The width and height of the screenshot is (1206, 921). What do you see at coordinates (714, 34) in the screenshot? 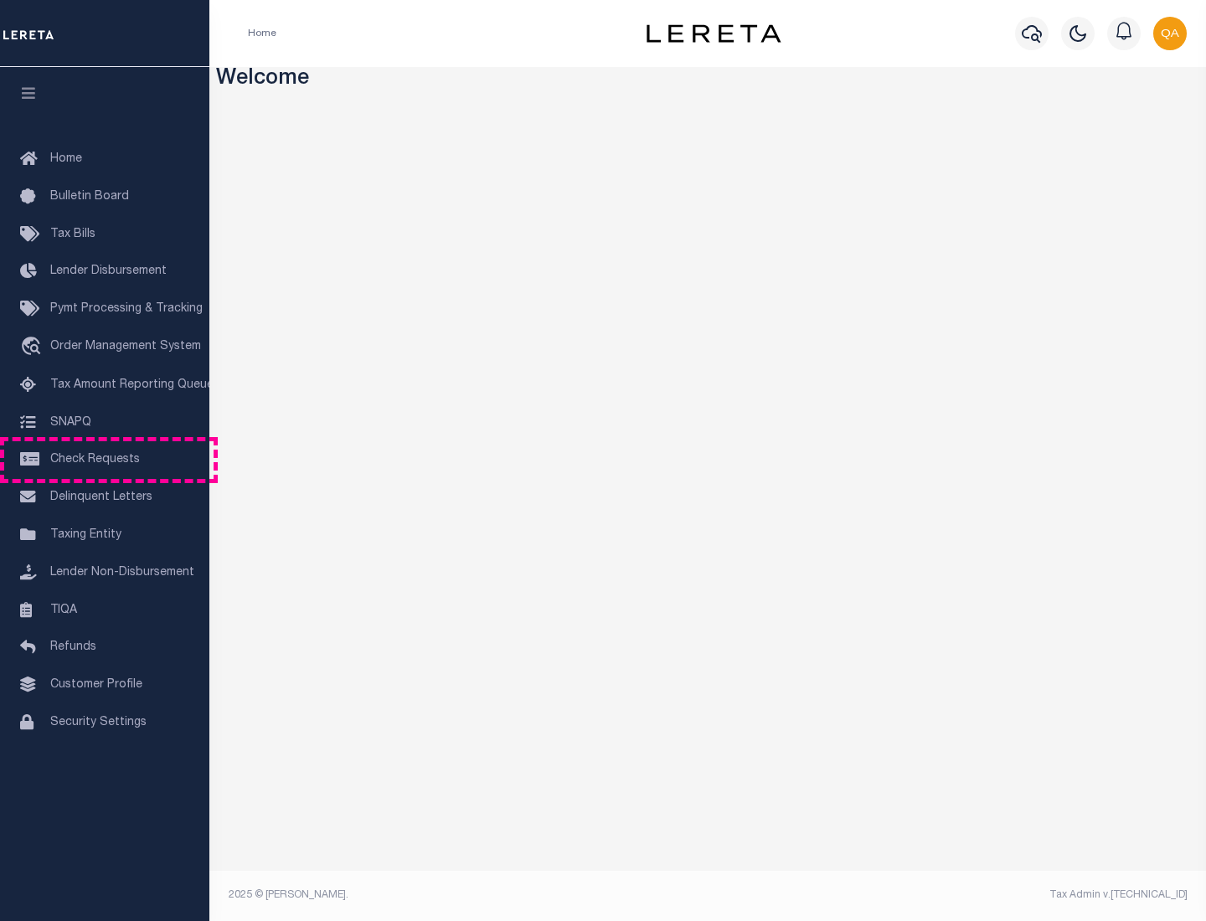
I see `img: logo-dark.svg` at bounding box center [714, 34].